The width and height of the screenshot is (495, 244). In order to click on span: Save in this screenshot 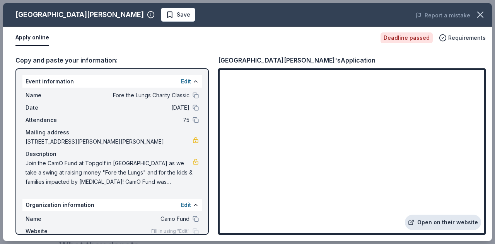, I will do `click(183, 15)`.